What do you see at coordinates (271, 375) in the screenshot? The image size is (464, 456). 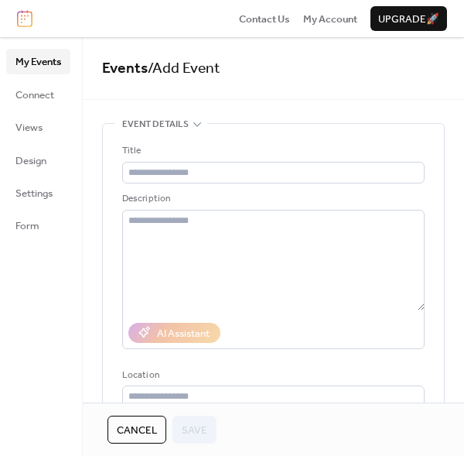 I see `div: Location` at bounding box center [271, 375].